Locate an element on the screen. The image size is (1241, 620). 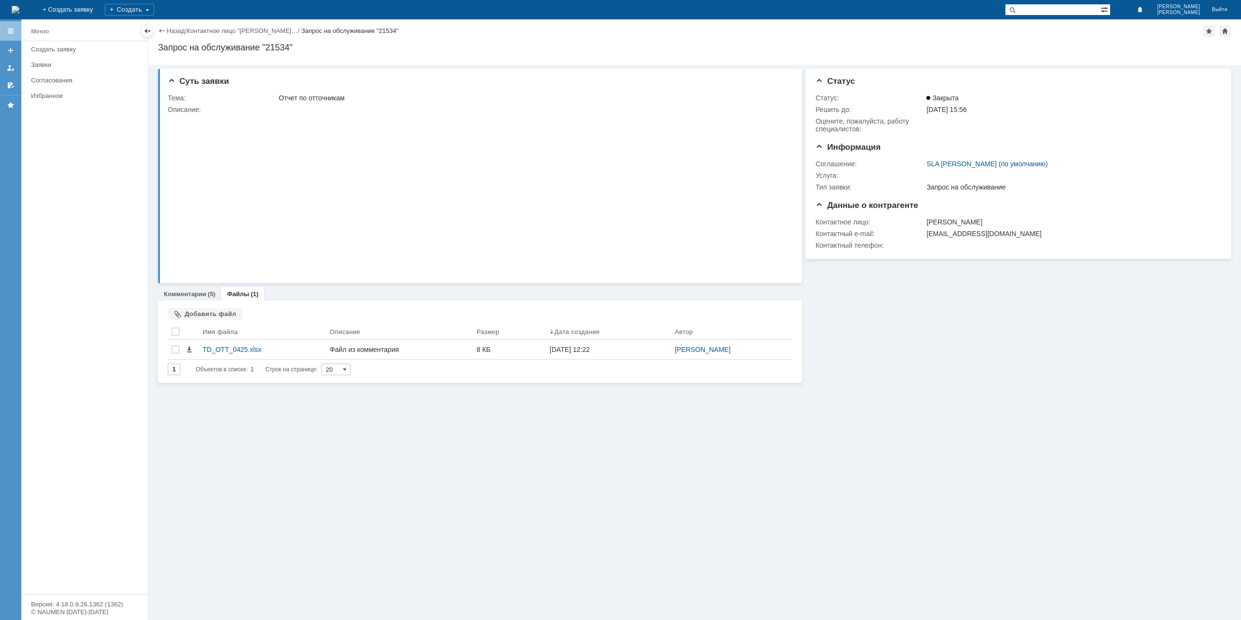
div: Добавить в избранное is located at coordinates (1209, 31).